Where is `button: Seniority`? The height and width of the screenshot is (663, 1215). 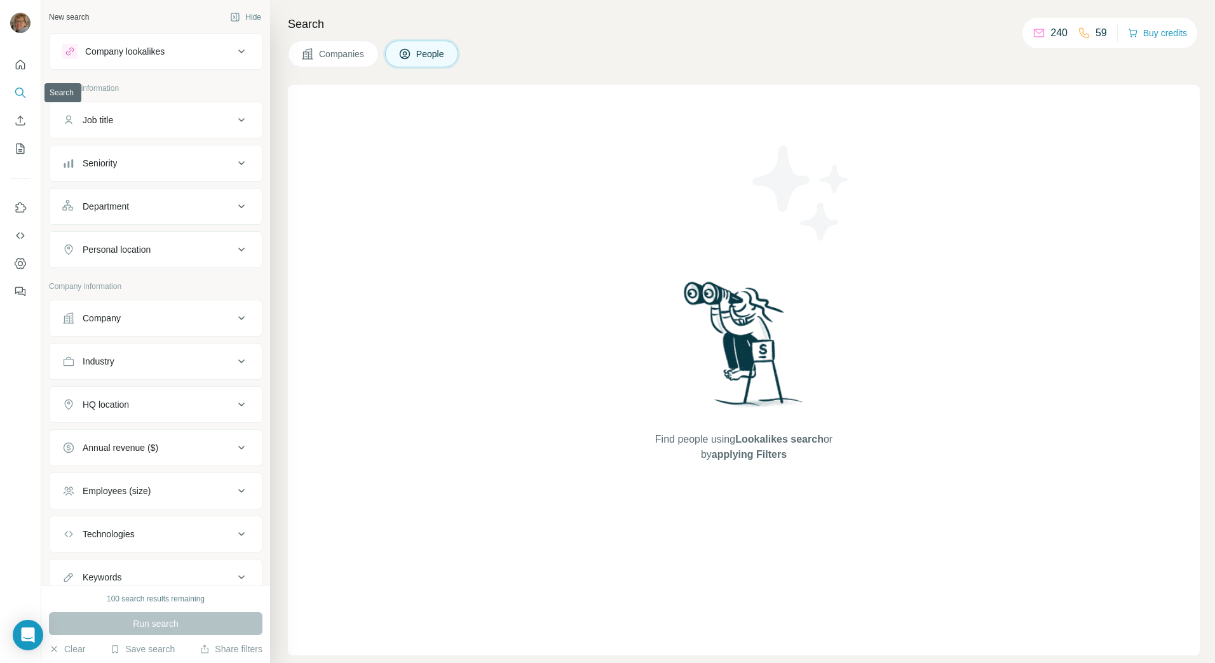 button: Seniority is located at coordinates (156, 163).